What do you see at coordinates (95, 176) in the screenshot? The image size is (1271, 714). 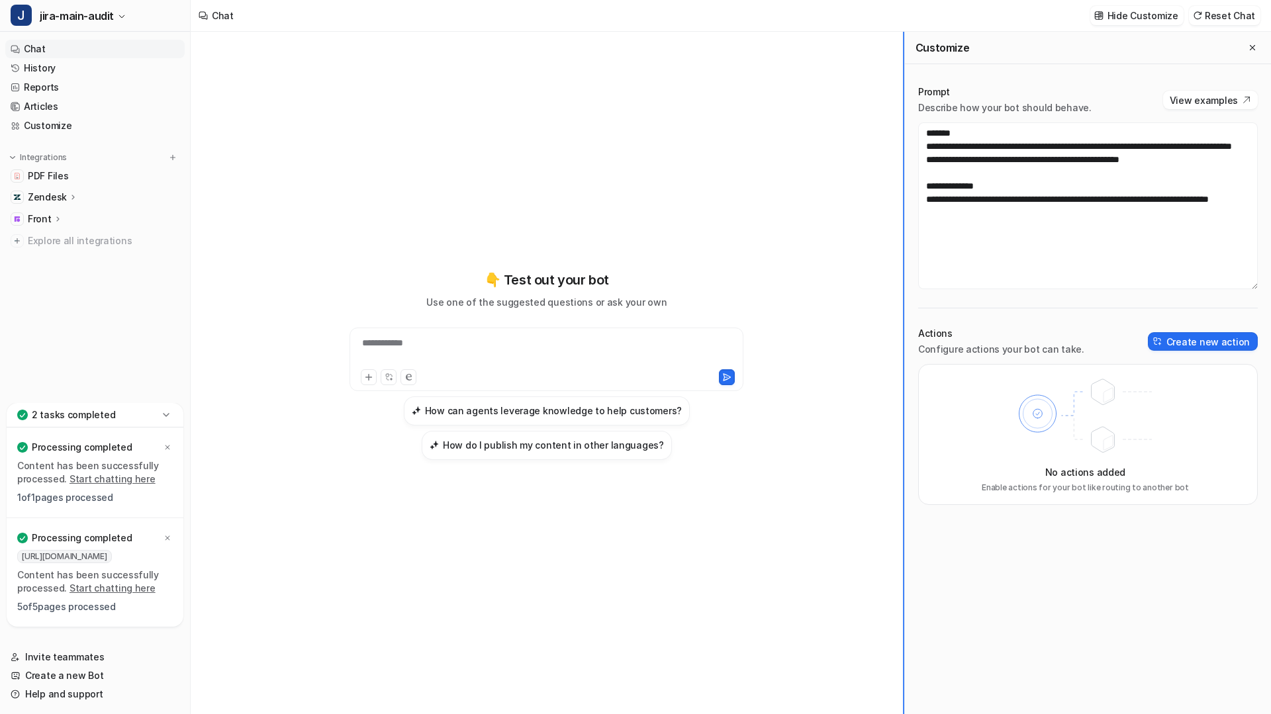 I see `a: PDF FilesPDF Files` at bounding box center [95, 176].